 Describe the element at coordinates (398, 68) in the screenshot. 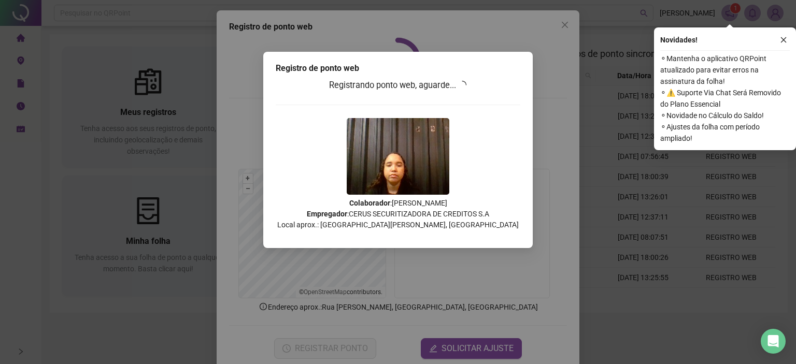

I see `div: Registro de ponto web` at that location.